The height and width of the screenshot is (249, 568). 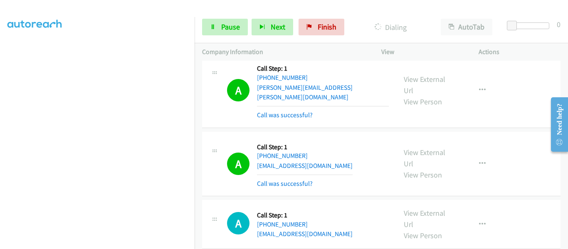 I want to click on button: Next, so click(x=272, y=27).